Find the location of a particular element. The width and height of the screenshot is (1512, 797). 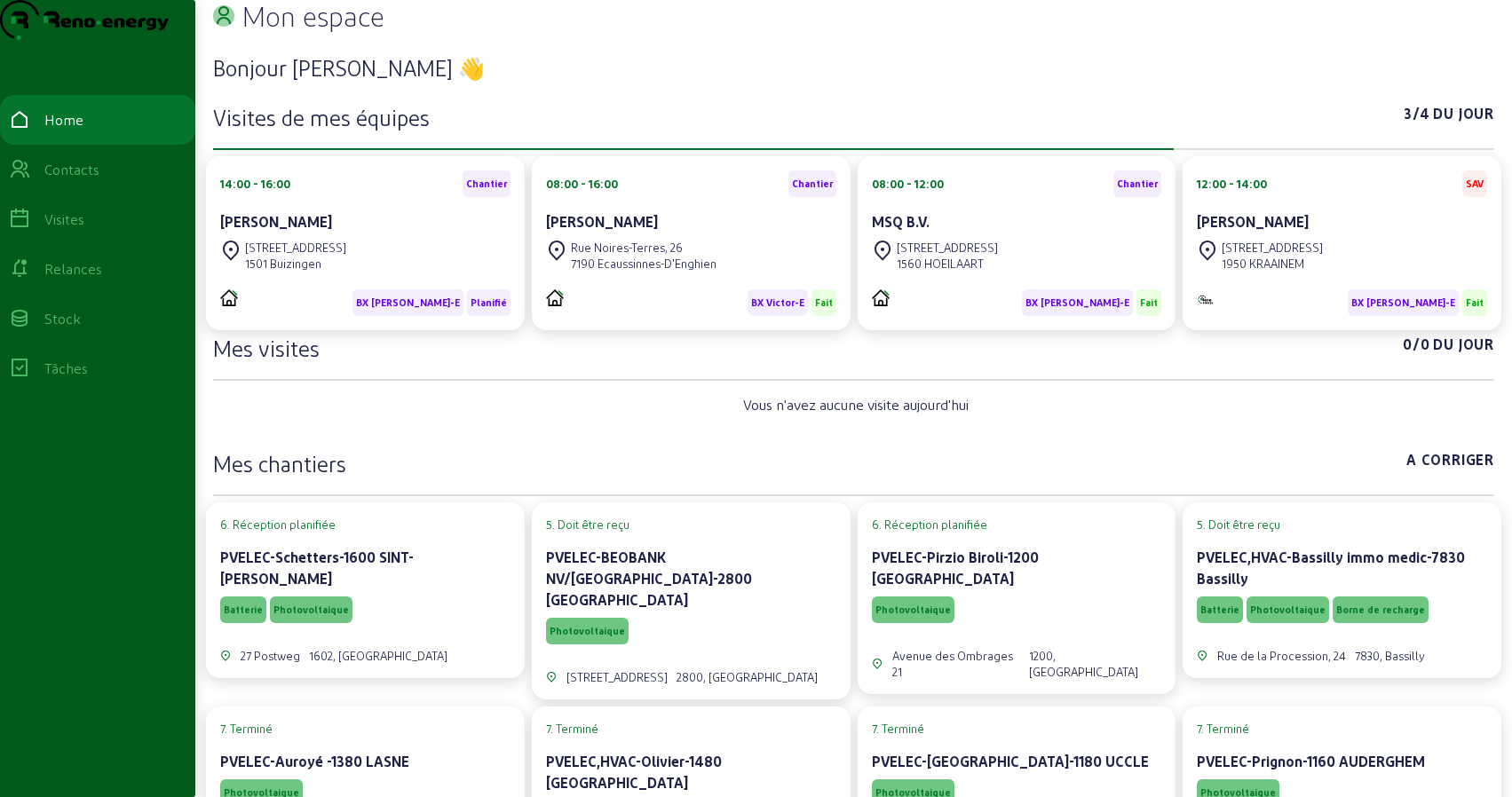

div: 7190 Ecaussinnes-D'Enghien is located at coordinates (644, 263).